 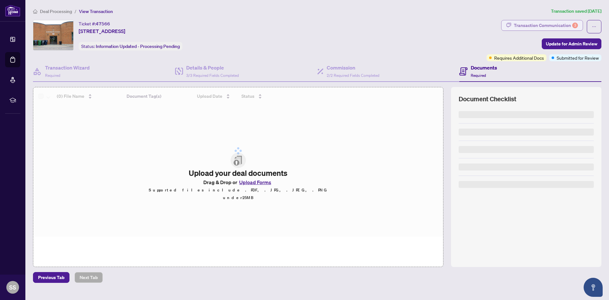 I want to click on h4: Transaction Wizard, so click(x=67, y=68).